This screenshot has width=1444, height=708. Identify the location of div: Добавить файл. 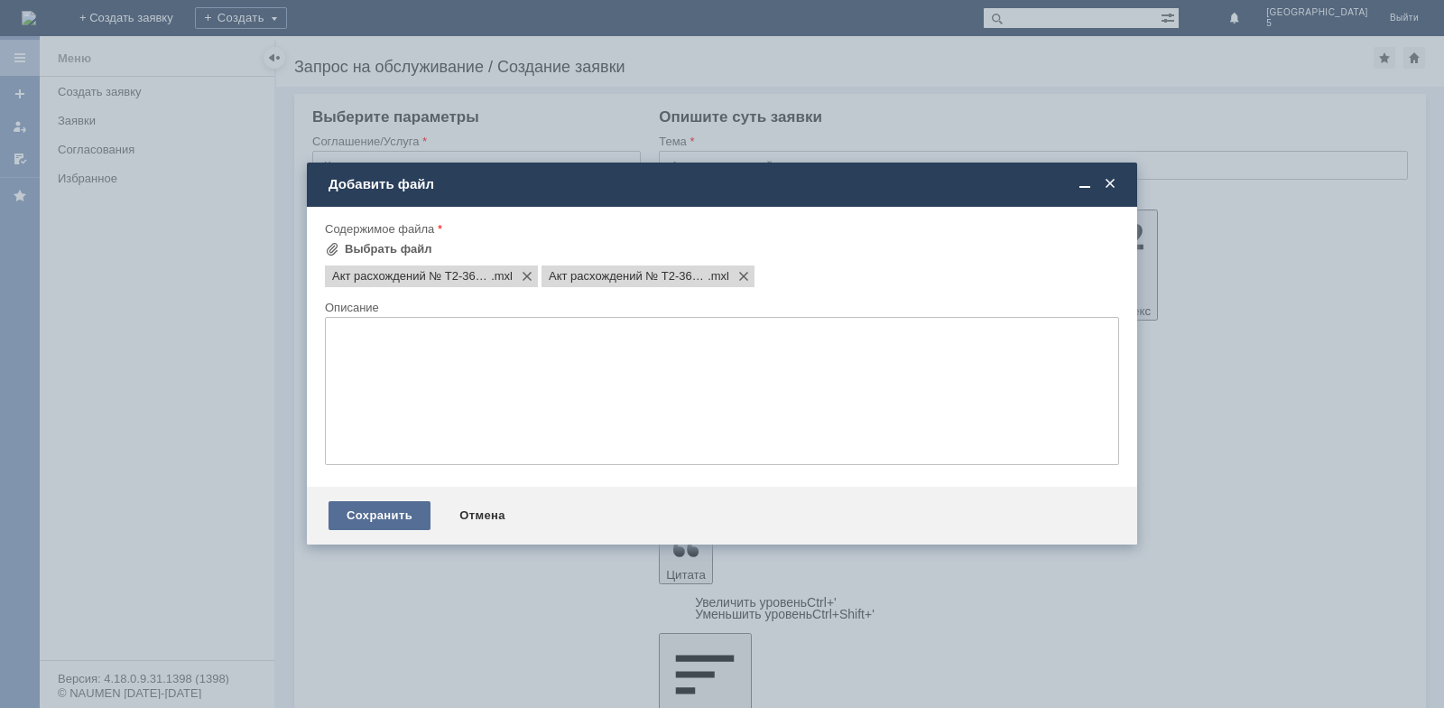
(724, 184).